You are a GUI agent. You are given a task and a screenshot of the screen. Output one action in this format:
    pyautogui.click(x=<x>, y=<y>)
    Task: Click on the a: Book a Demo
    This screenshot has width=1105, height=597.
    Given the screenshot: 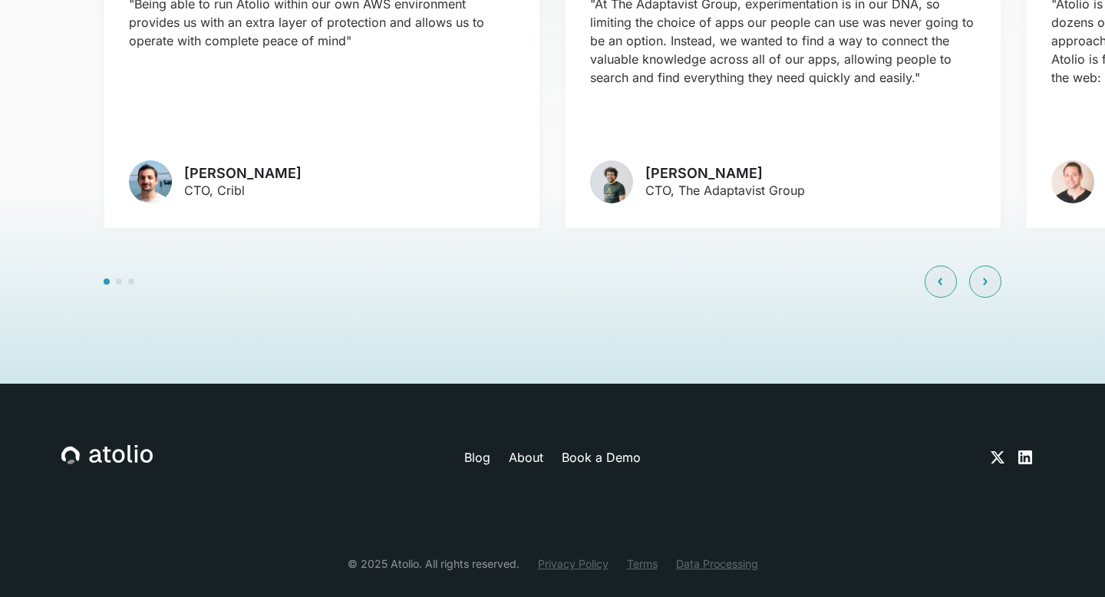 What is the action you would take?
    pyautogui.click(x=601, y=458)
    